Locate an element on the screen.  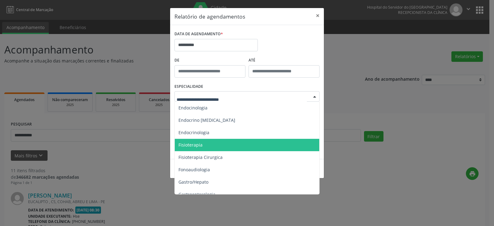
span: Fisioterapia is located at coordinates (191, 145).